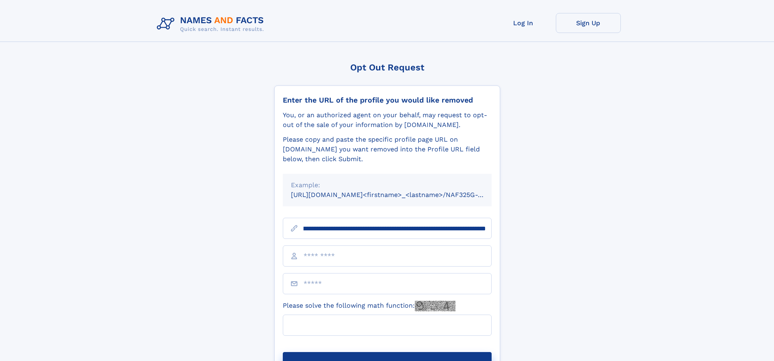  I want to click on div: You, or an authorized agent on your behalf, may request to opt-out of the sale of your informatio..., so click(387, 120).